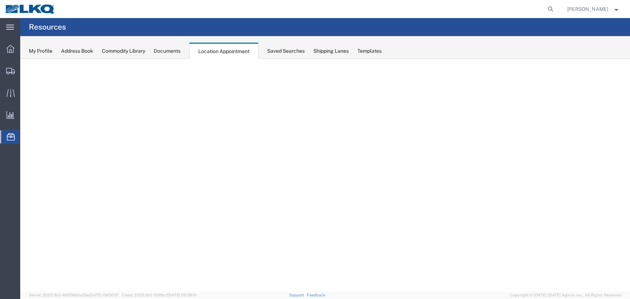 The image size is (630, 299). I want to click on a: Support, so click(298, 295).